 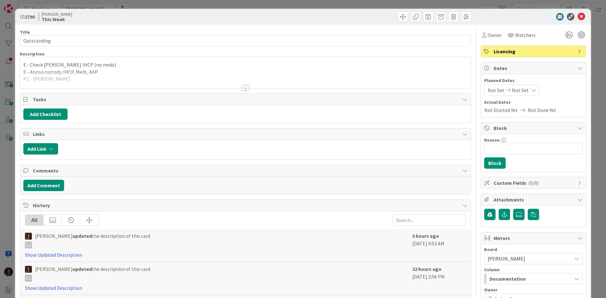 What do you see at coordinates (525, 35) in the screenshot?
I see `span: Watchers` at bounding box center [525, 35].